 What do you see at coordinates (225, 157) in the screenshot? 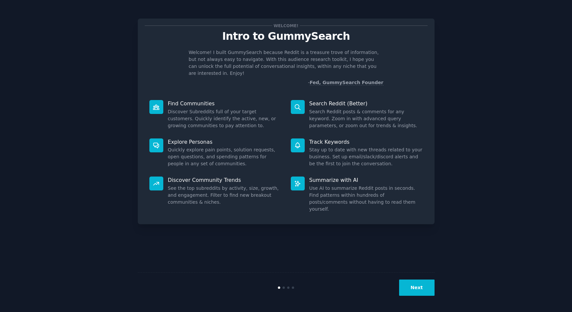
I see `dd: Quickly explore pain points, solution requests, open questions, and spending patterns for people ...` at bounding box center [225, 157].